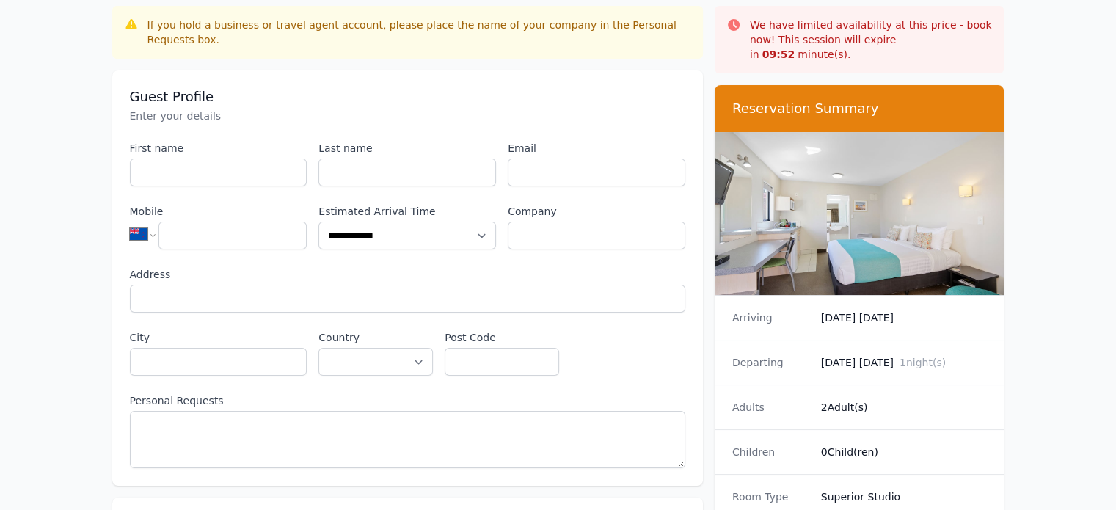 This screenshot has height=510, width=1116. What do you see at coordinates (419, 32) in the screenshot?
I see `div: If you hold a business or travel agent account, please place the name of your company in the Pers...` at bounding box center [419, 32].